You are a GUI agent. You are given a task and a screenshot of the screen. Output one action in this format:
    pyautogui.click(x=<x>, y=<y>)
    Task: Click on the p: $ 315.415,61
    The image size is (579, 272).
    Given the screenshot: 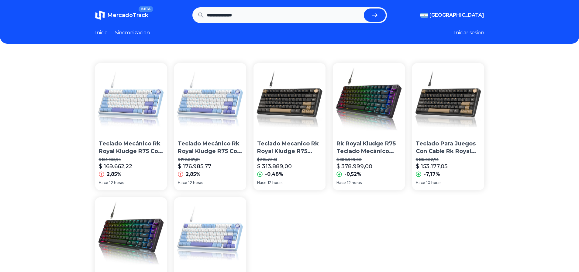 What is the action you would take?
    pyautogui.click(x=289, y=160)
    